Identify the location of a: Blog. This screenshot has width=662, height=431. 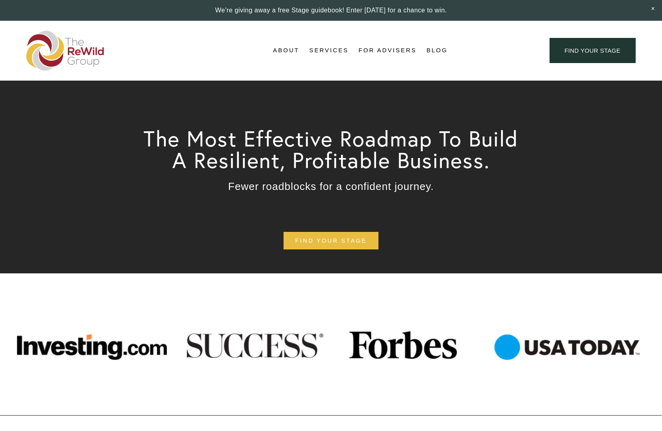
(437, 51).